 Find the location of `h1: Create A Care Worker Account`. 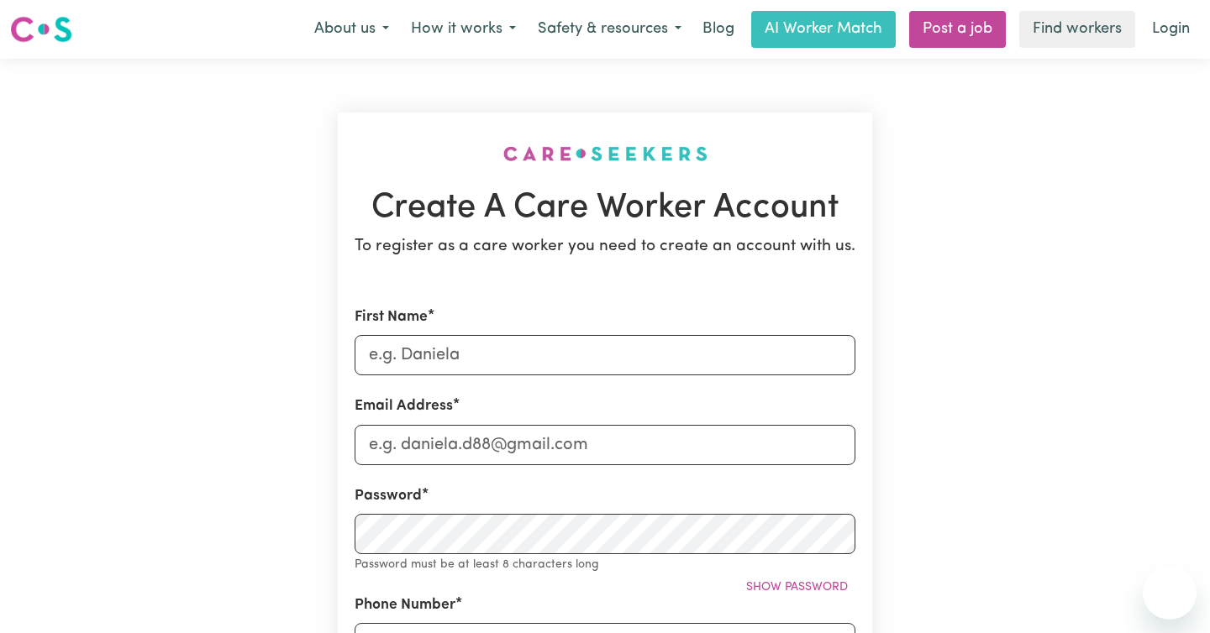

h1: Create A Care Worker Account is located at coordinates (605, 208).